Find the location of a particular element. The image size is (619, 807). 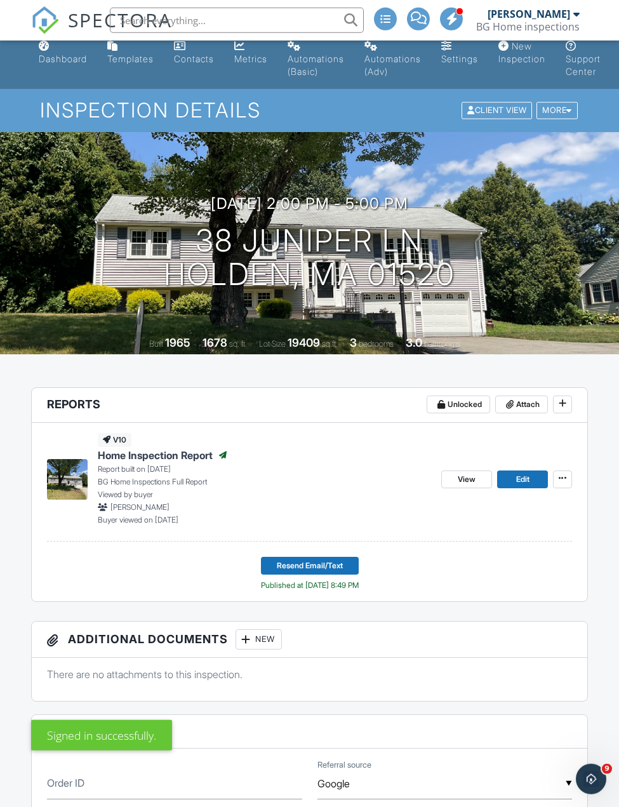

div: Templates is located at coordinates (130, 58).